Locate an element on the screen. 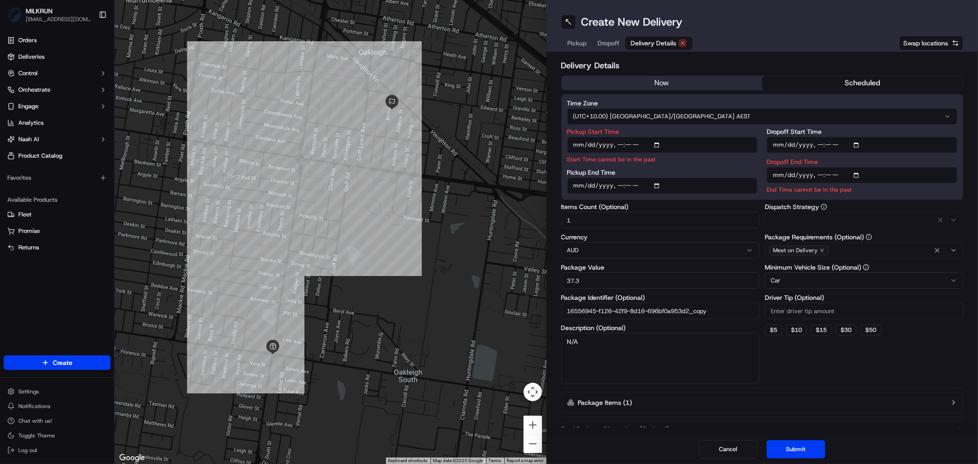 Image resolution: width=978 pixels, height=464 pixels. button: MILKRUN is located at coordinates (39, 11).